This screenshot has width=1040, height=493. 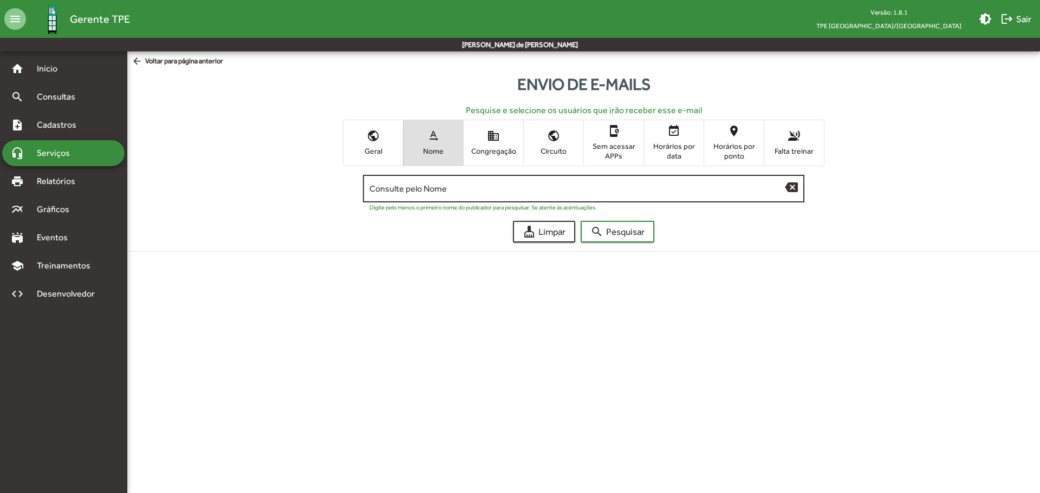 What do you see at coordinates (17, 266) in the screenshot?
I see `mat-icon: school` at bounding box center [17, 266].